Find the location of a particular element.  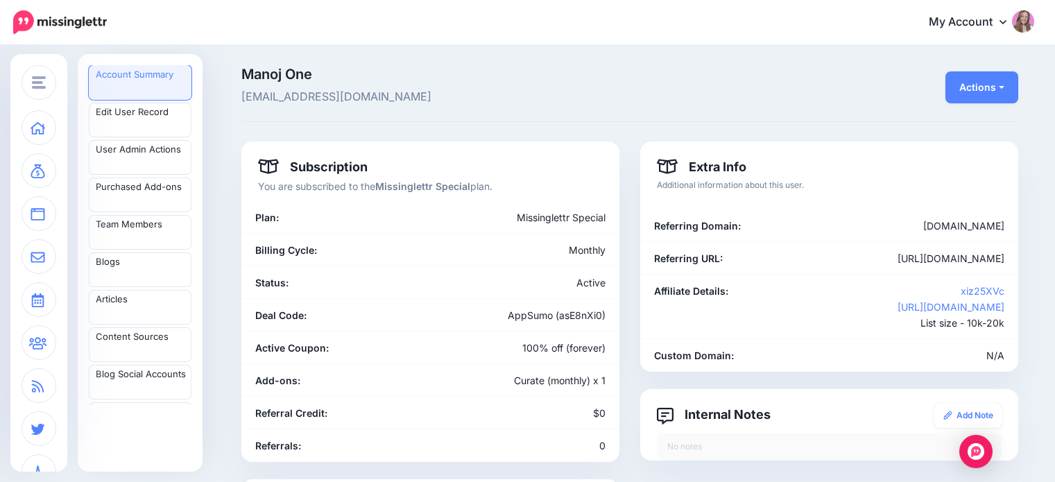

b: Add-ons: is located at coordinates (277, 380).